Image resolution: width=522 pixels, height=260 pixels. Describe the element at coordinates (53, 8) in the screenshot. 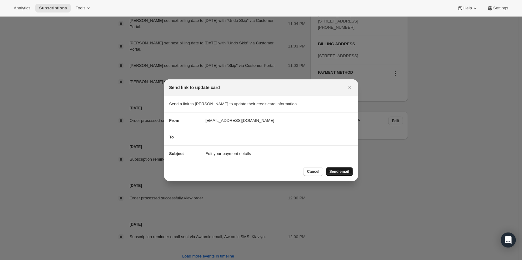

I see `button: Subscriptions` at that location.